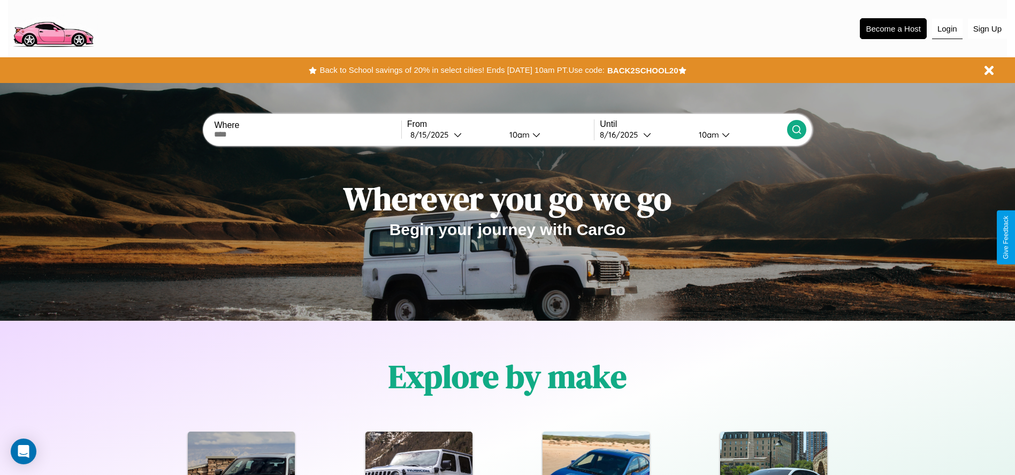 This screenshot has width=1015, height=475. I want to click on div: Give Feedback, so click(1006, 237).